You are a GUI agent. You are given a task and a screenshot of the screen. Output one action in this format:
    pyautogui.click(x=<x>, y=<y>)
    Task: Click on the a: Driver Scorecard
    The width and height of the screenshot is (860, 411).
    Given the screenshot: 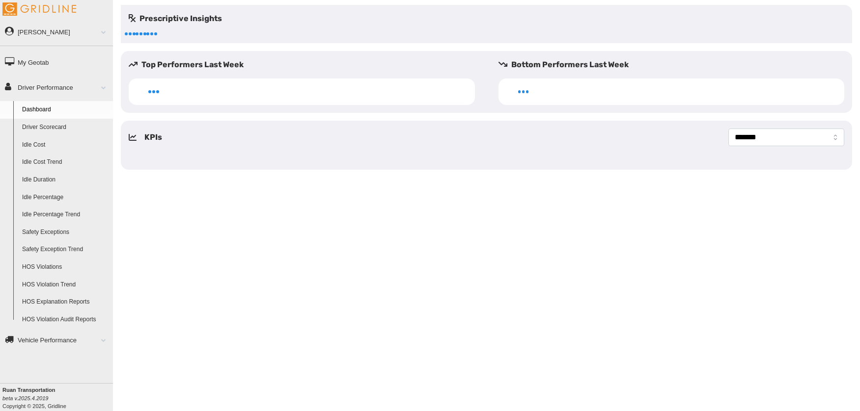 What is the action you would take?
    pyautogui.click(x=65, y=128)
    